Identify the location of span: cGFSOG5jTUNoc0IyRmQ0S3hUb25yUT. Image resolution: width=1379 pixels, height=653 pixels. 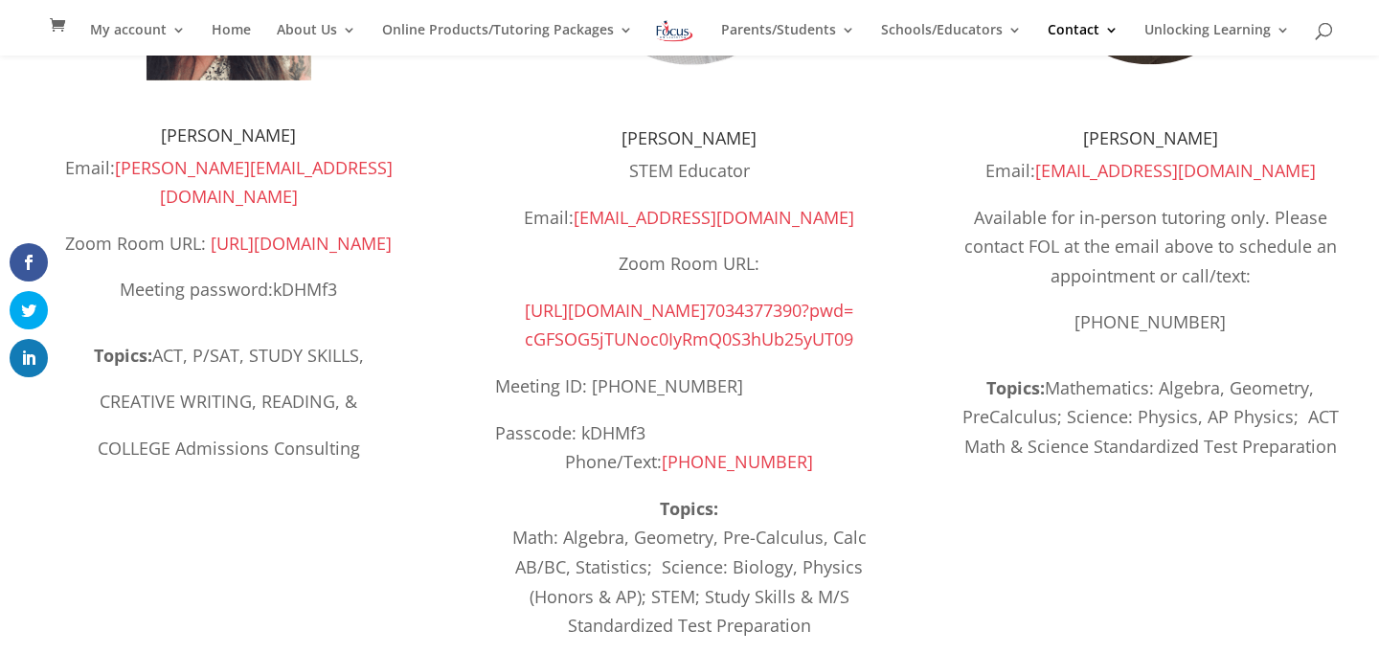
(679, 339).